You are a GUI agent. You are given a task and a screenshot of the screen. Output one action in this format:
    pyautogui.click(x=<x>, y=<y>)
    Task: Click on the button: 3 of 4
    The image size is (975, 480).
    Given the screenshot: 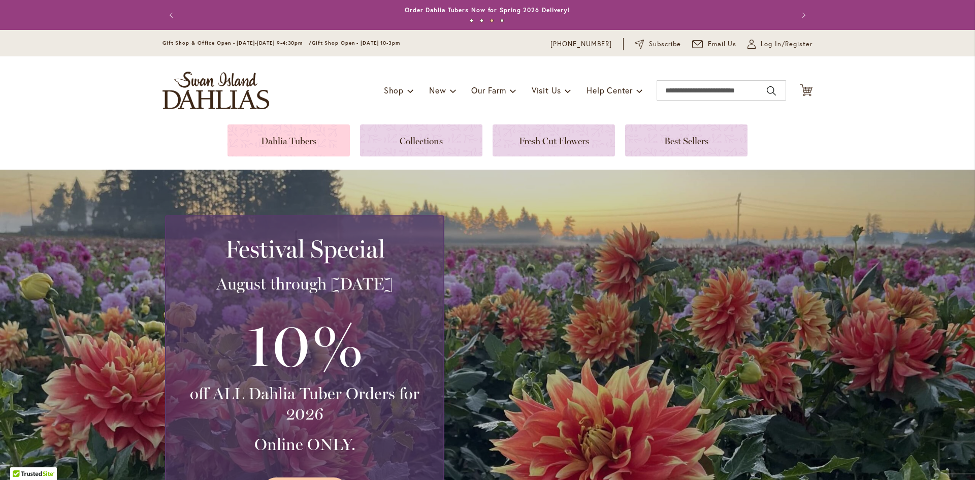 What is the action you would take?
    pyautogui.click(x=492, y=20)
    